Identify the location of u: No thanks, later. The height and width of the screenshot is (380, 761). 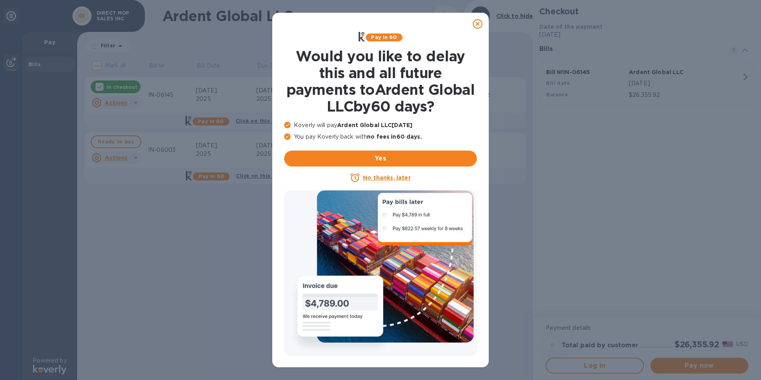
(387, 178).